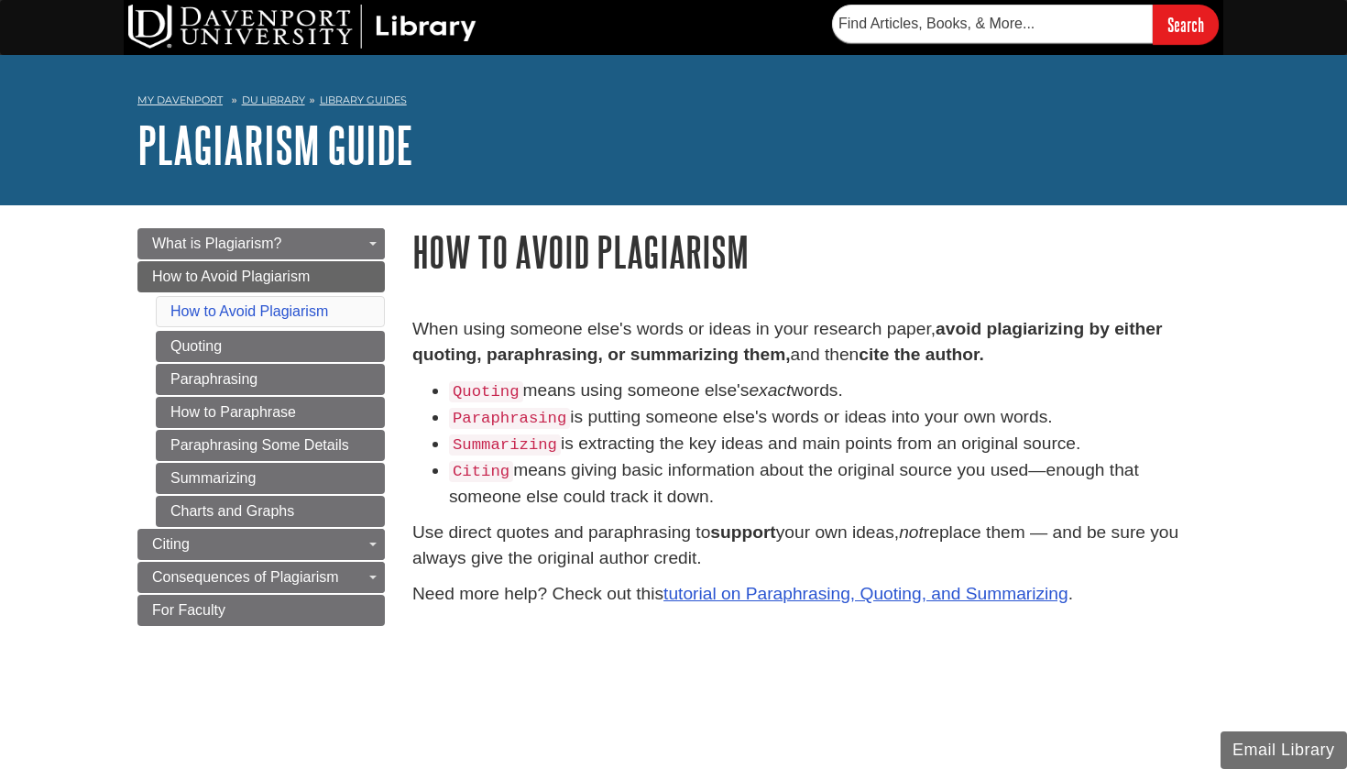  I want to click on a: Charts and Graphs, so click(270, 511).